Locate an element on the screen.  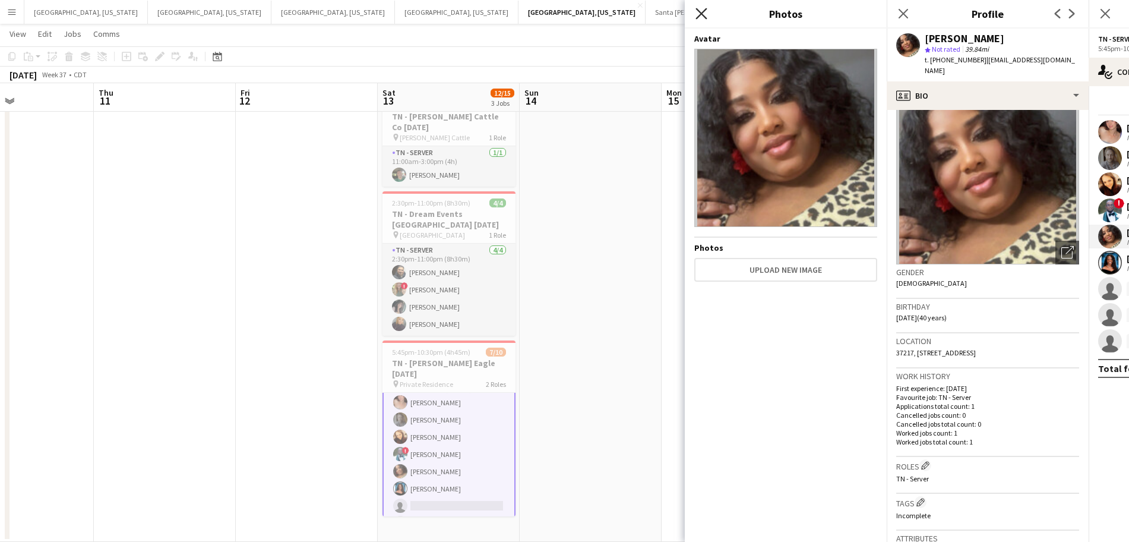
h4: Photos is located at coordinates (786, 248).